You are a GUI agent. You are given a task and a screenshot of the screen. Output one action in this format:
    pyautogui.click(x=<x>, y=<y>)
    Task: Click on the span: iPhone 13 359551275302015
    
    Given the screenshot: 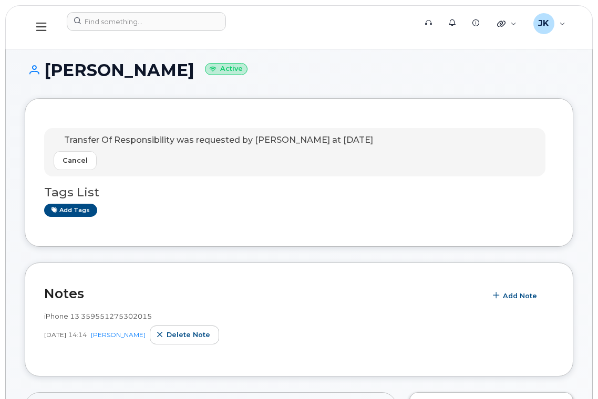 What is the action you would take?
    pyautogui.click(x=98, y=316)
    